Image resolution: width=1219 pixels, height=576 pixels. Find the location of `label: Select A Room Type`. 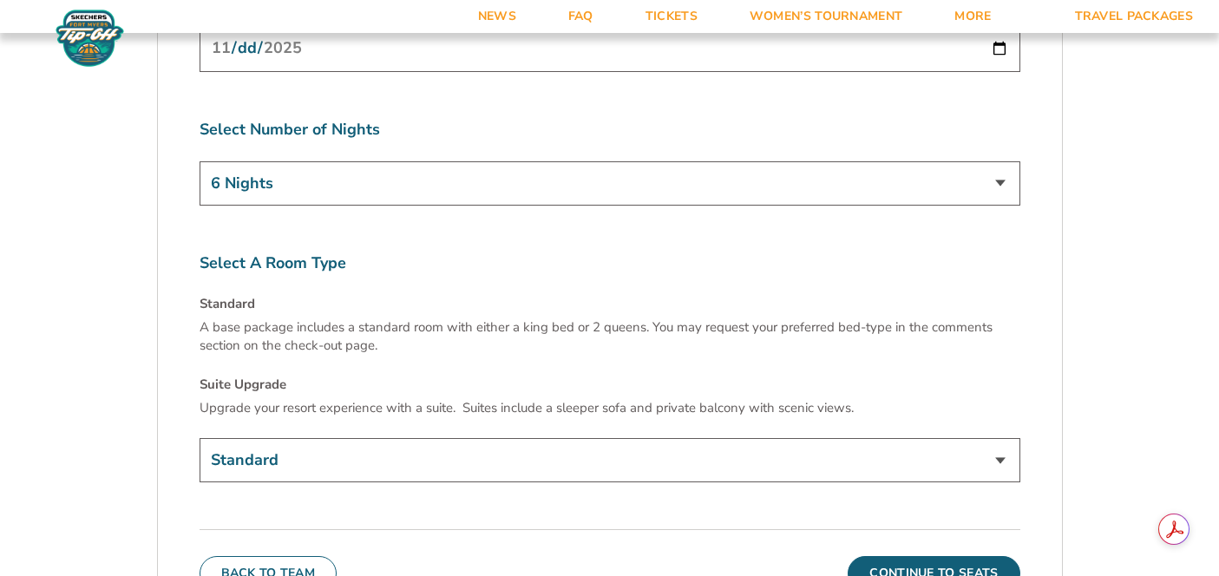

label: Select A Room Type is located at coordinates (610, 263).